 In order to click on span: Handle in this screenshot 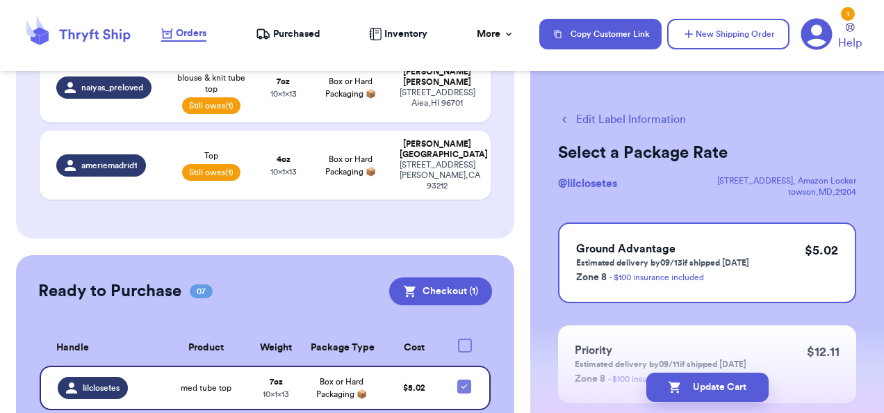, I will do `click(72, 348)`.